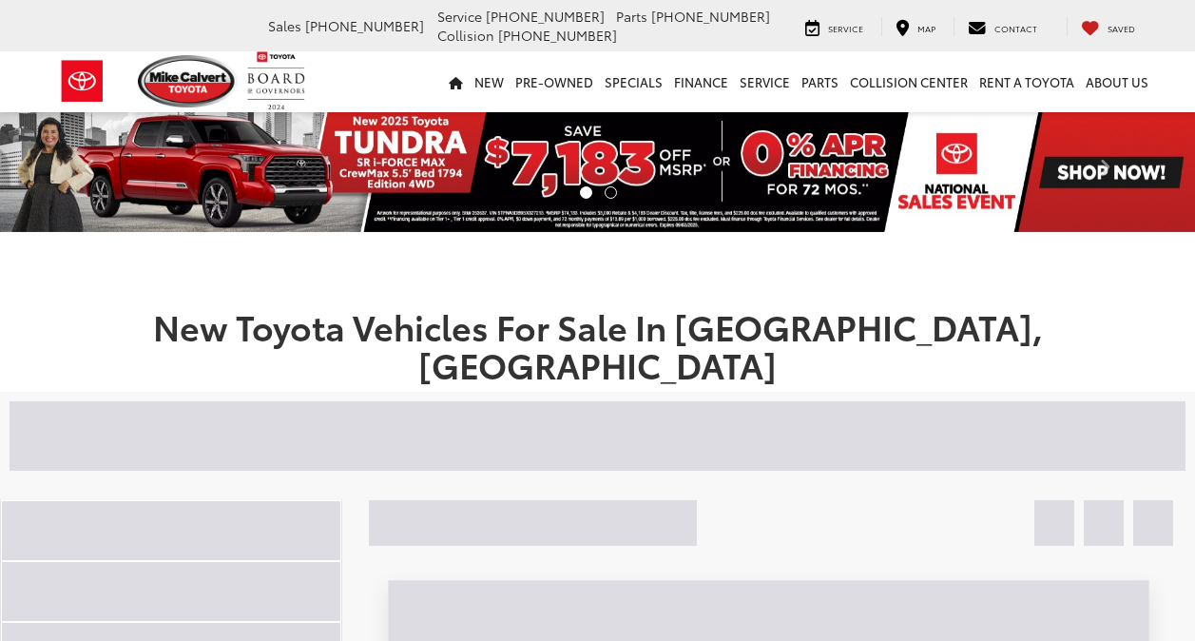 This screenshot has width=1195, height=641. What do you see at coordinates (819, 82) in the screenshot?
I see `a: Parts` at bounding box center [819, 82].